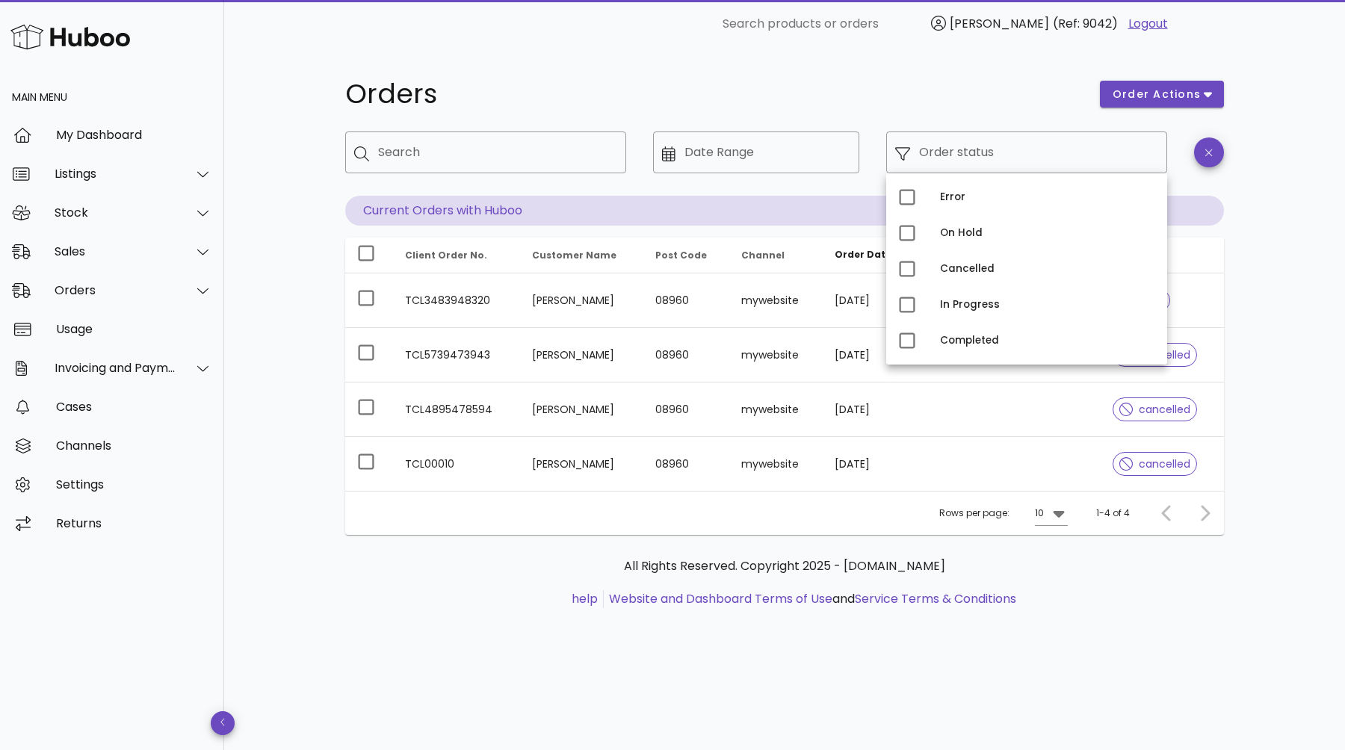  I want to click on span: Post Code, so click(681, 255).